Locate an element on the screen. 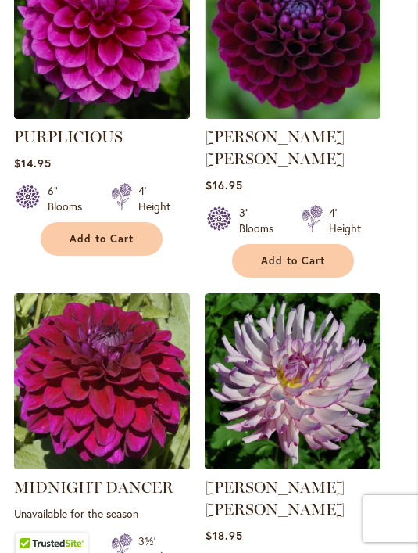  a: Midnight Dancer is located at coordinates (102, 465).